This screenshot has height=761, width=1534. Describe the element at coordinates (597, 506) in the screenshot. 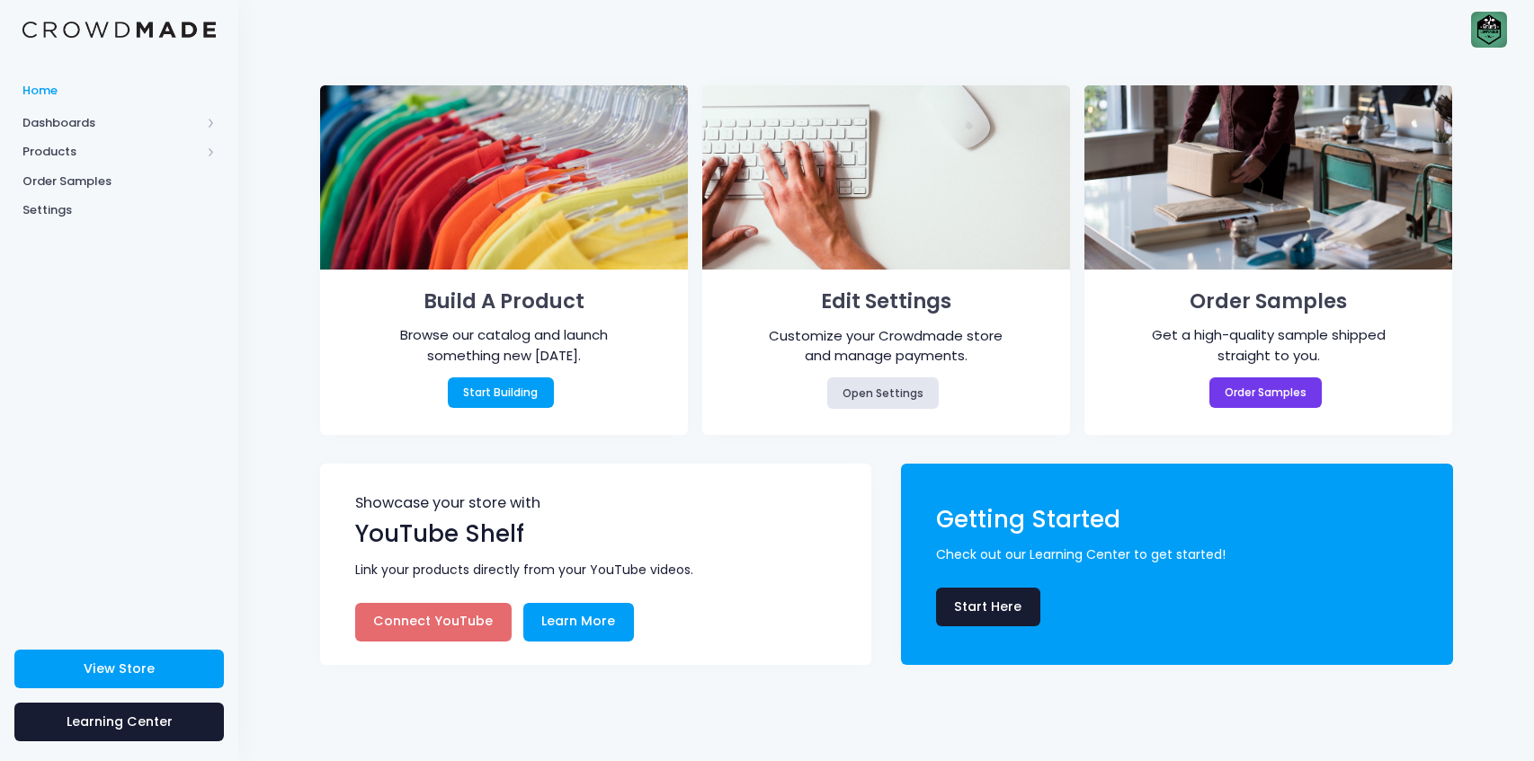

I see `span: Showcase your store with` at that location.